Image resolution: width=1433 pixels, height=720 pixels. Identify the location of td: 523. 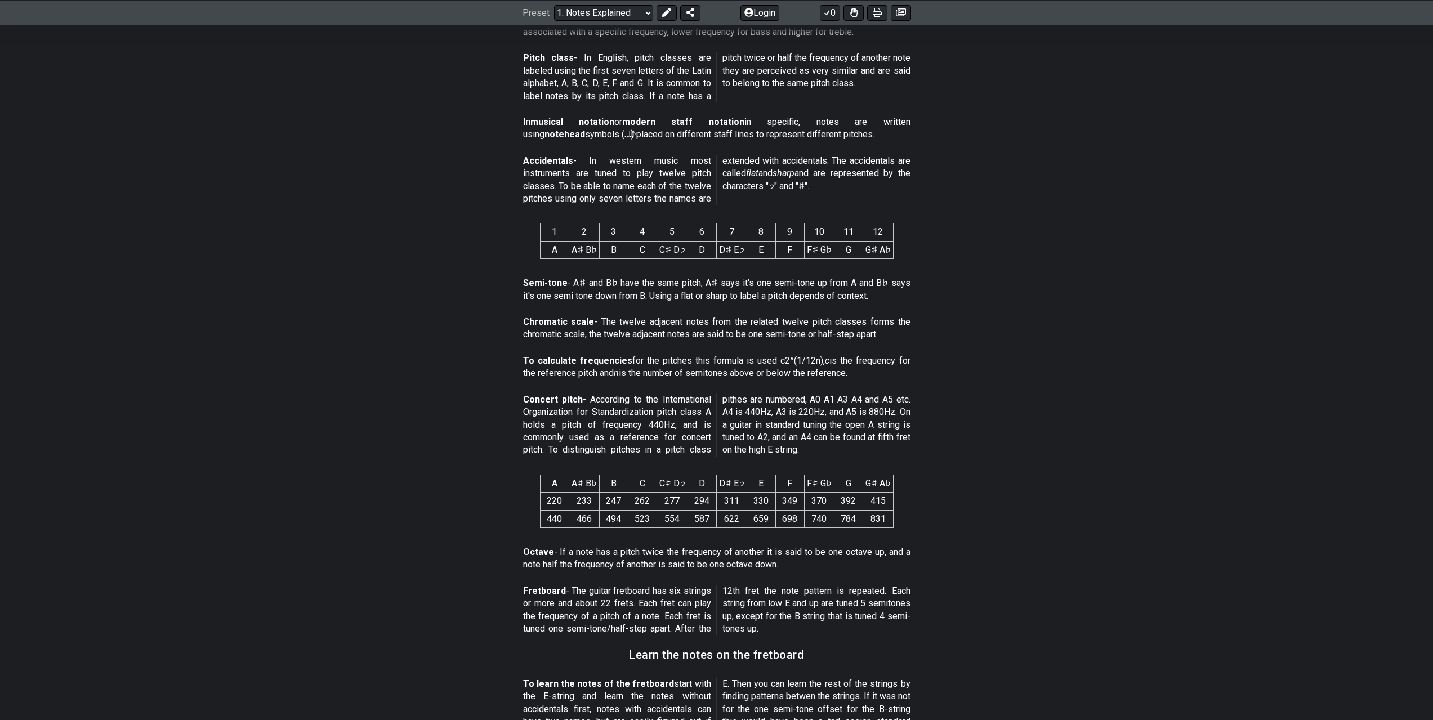
(642, 518).